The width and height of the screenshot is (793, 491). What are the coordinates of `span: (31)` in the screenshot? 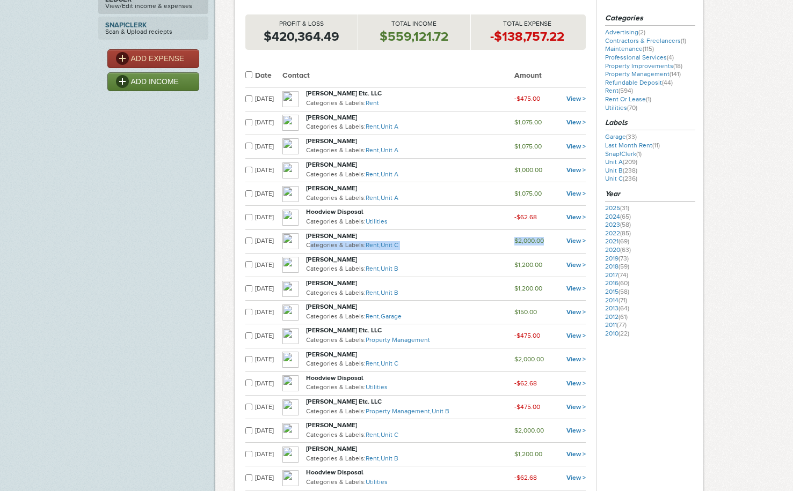 It's located at (624, 208).